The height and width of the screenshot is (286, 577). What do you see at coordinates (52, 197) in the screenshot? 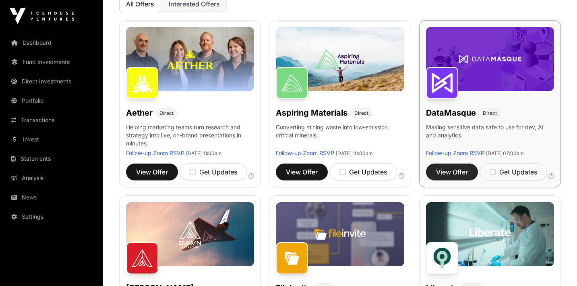
I see `a: News` at bounding box center [52, 197].